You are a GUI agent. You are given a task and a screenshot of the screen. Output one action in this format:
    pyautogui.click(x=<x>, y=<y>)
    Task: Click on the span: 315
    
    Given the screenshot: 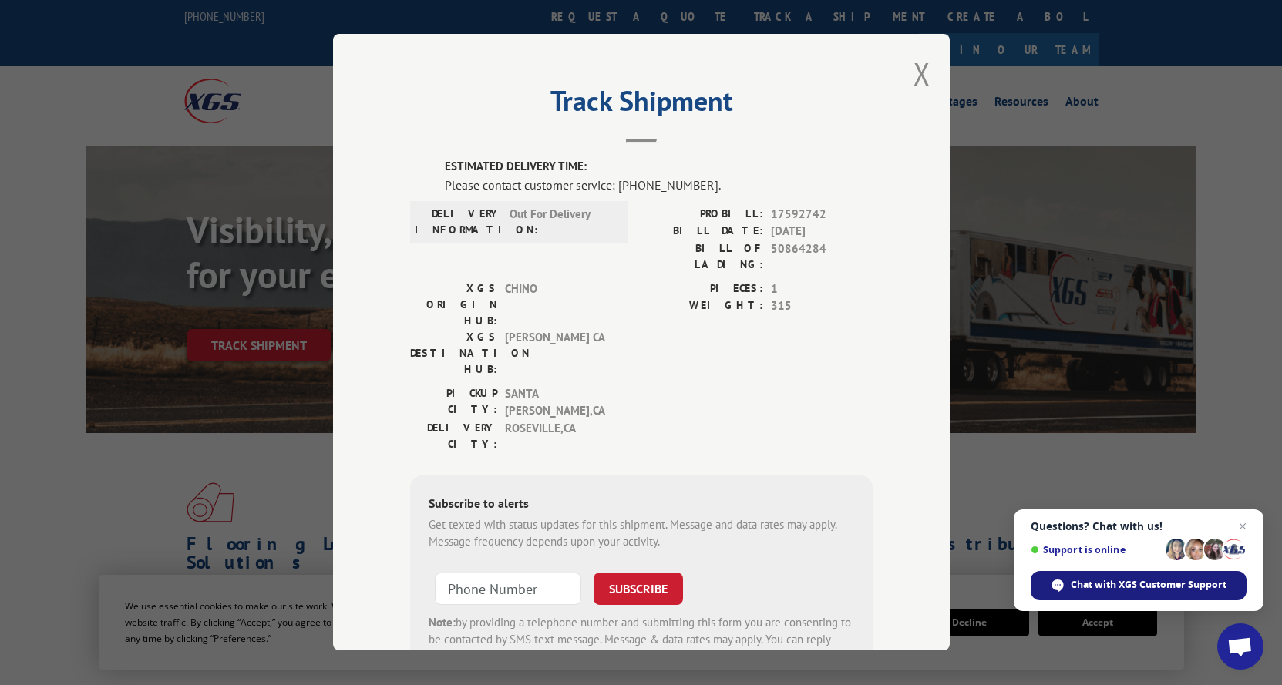 What is the action you would take?
    pyautogui.click(x=822, y=307)
    